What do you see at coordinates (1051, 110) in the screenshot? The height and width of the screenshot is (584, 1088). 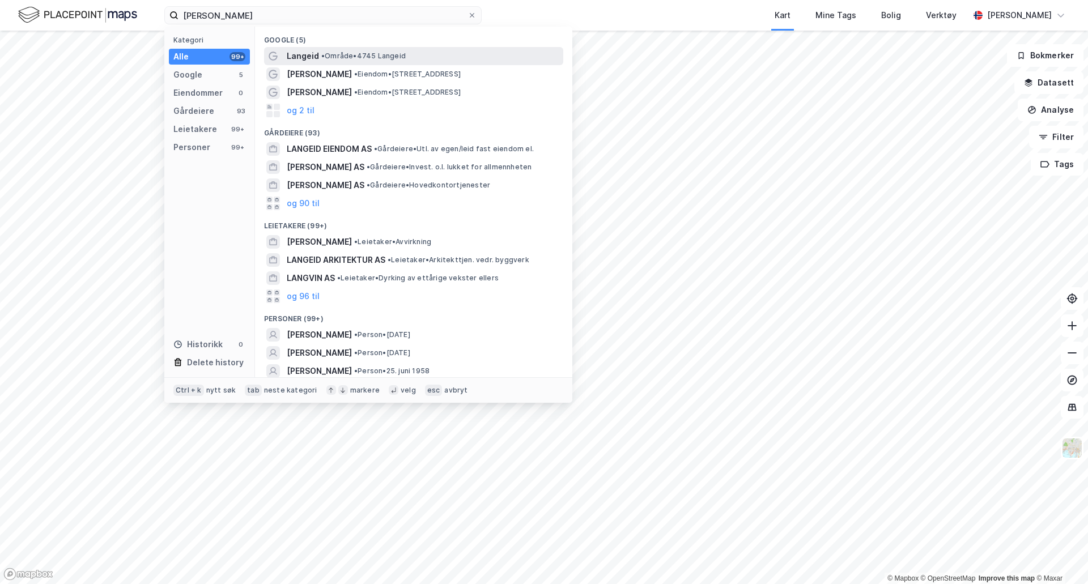 I see `button: Analyse` at bounding box center [1051, 110].